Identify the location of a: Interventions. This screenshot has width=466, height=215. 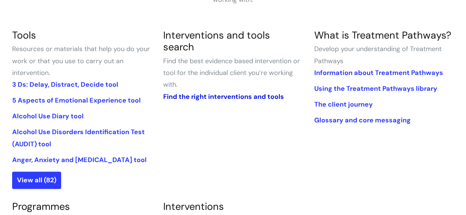
(193, 207).